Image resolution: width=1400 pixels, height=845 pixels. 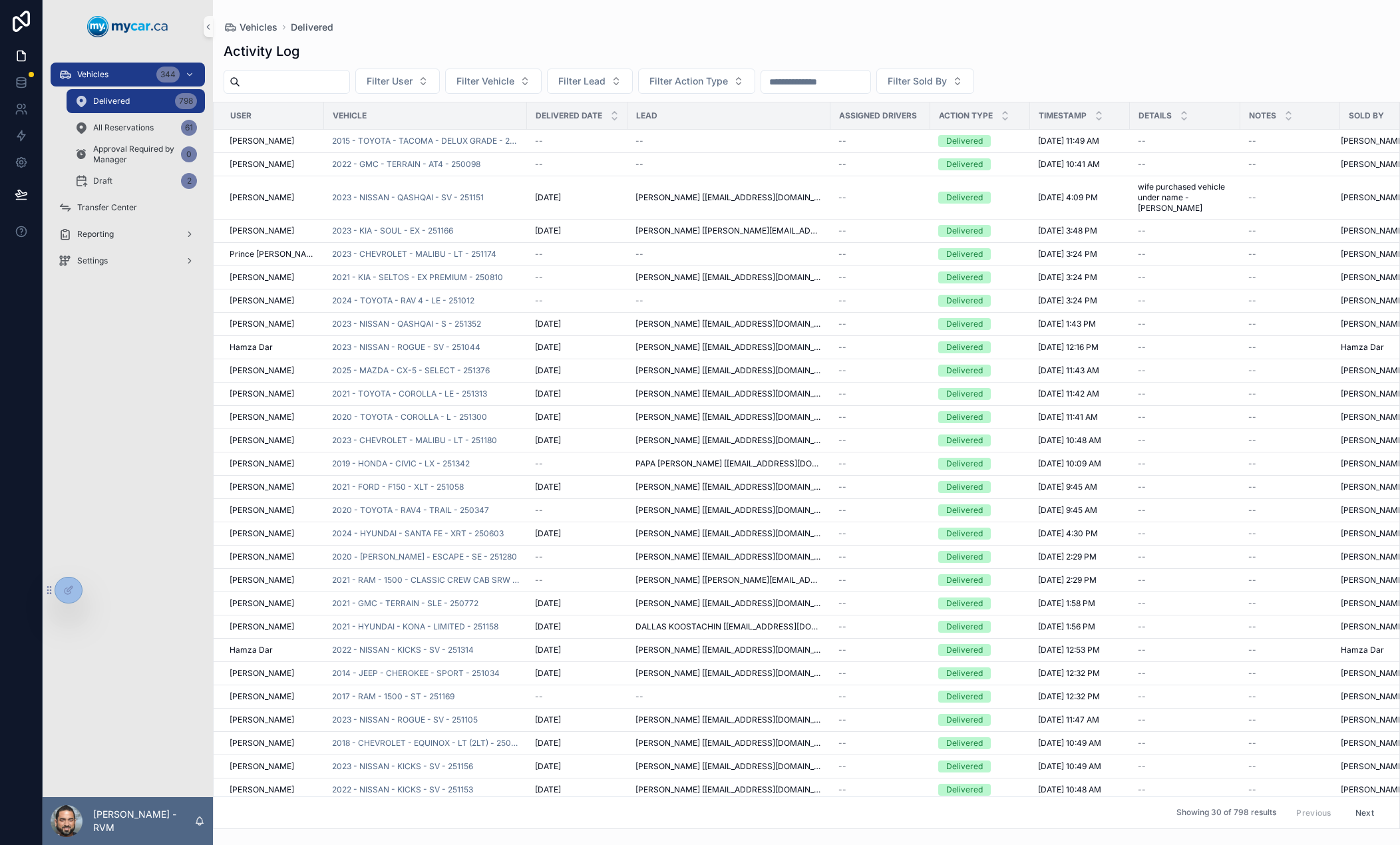 What do you see at coordinates (403, 766) in the screenshot?
I see `span: 2023 - NISSAN - KICKS - SV - 251156` at bounding box center [403, 766].